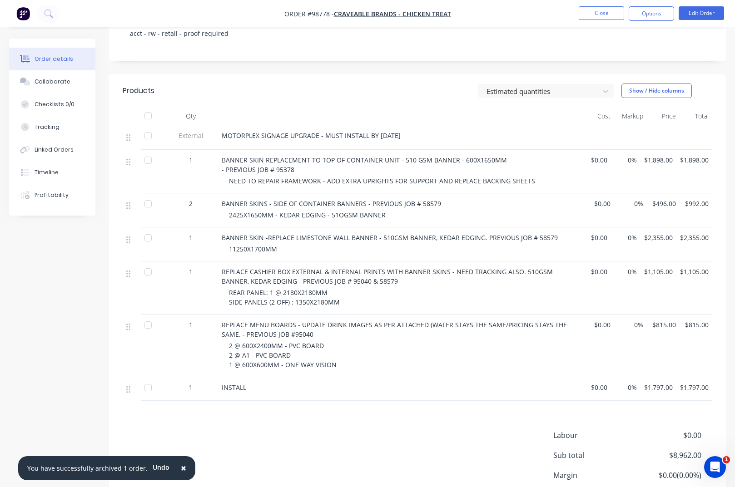  Describe the element at coordinates (388, 277) in the screenshot. I see `span: REPLACE CASHIER BOX EXTERNAL & INTERNAL PRINTS WITH BANNER SKINS - NEED TRACKING ALSO. 510GSM BAN...` at that location.